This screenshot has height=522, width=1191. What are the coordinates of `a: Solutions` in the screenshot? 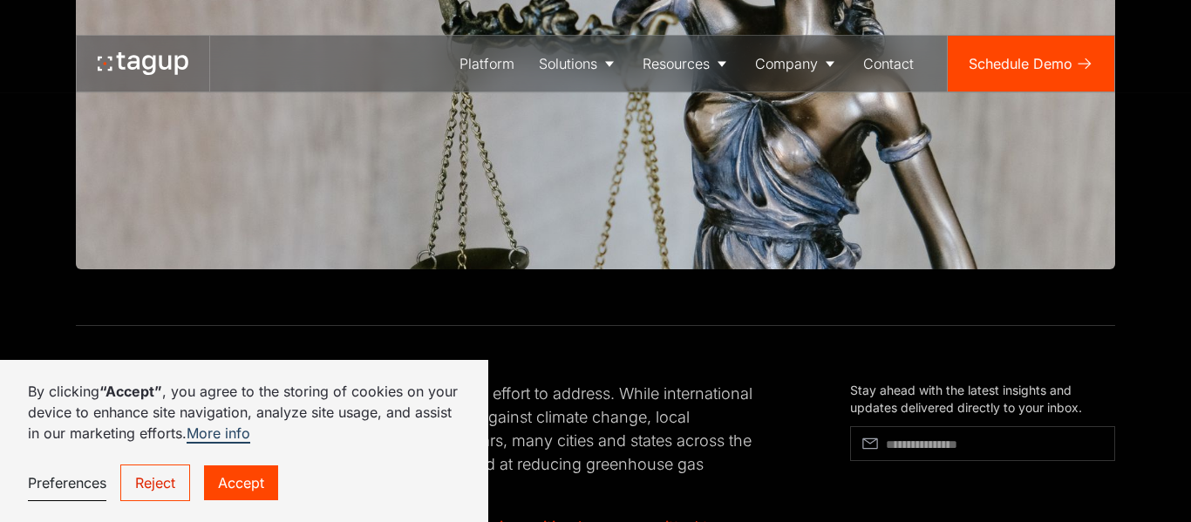 It's located at (578, 64).